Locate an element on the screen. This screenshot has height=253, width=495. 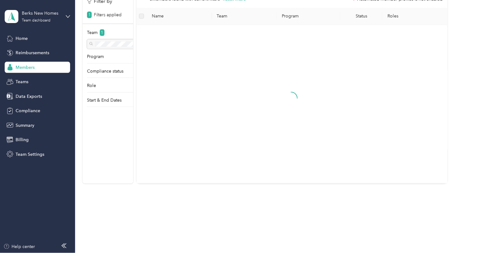
span: Data Exports is located at coordinates (29, 96).